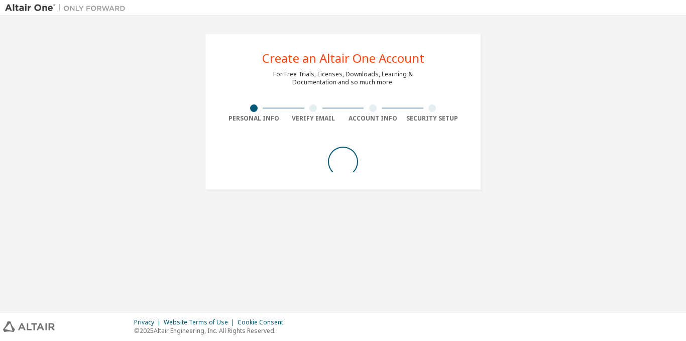 Image resolution: width=686 pixels, height=341 pixels. Describe the element at coordinates (29, 326) in the screenshot. I see `img: altair_logo.svg` at that location.